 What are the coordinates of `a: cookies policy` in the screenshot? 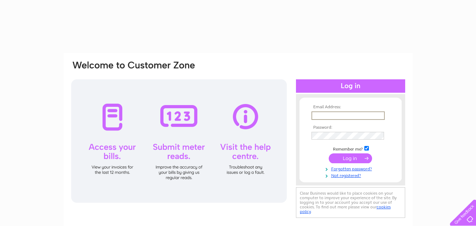 It's located at (346, 209).